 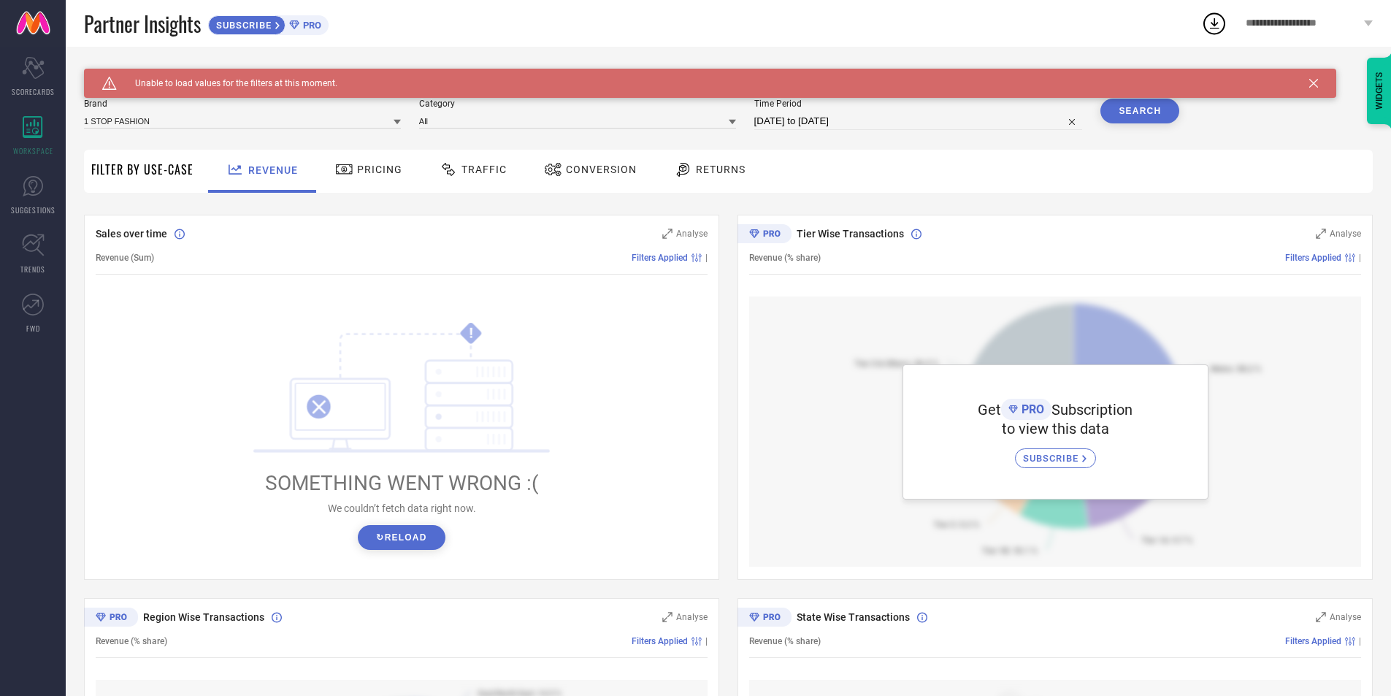 What do you see at coordinates (989, 410) in the screenshot?
I see `span: Get` at bounding box center [989, 410].